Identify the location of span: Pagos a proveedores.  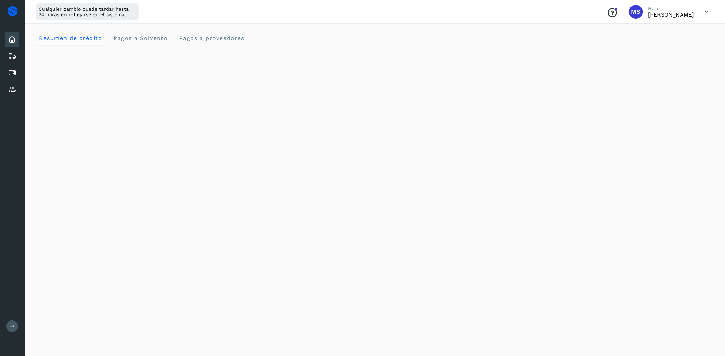
(211, 38).